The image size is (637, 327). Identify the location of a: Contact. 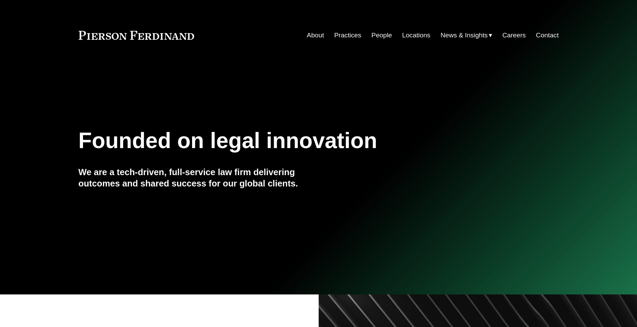
(547, 35).